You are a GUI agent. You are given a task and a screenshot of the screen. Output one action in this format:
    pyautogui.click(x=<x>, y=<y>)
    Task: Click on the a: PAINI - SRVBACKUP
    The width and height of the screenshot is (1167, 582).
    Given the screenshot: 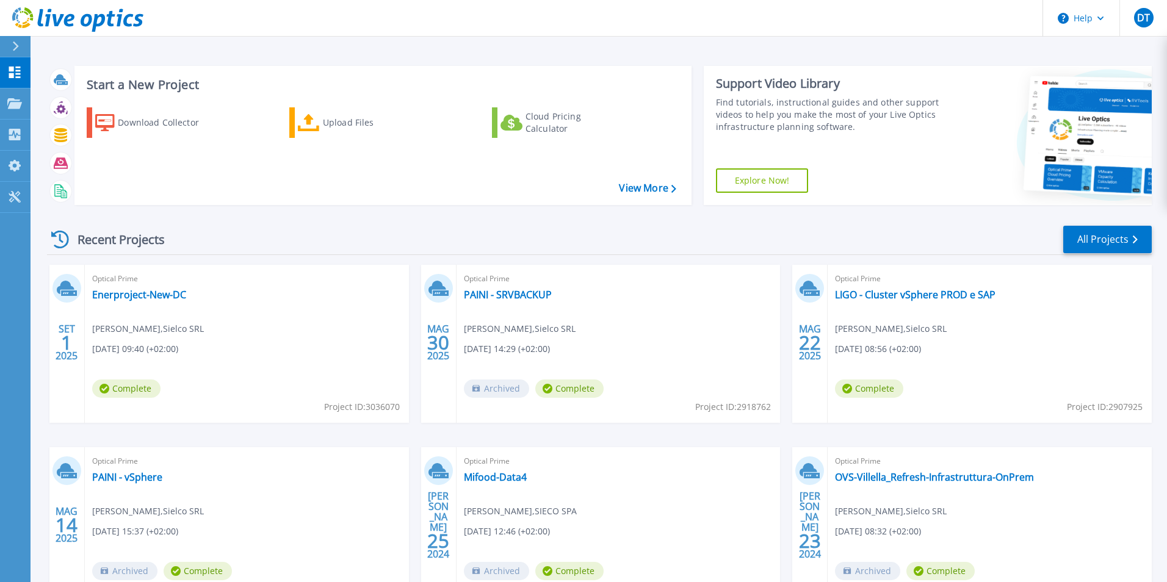 What is the action you would take?
    pyautogui.click(x=508, y=295)
    